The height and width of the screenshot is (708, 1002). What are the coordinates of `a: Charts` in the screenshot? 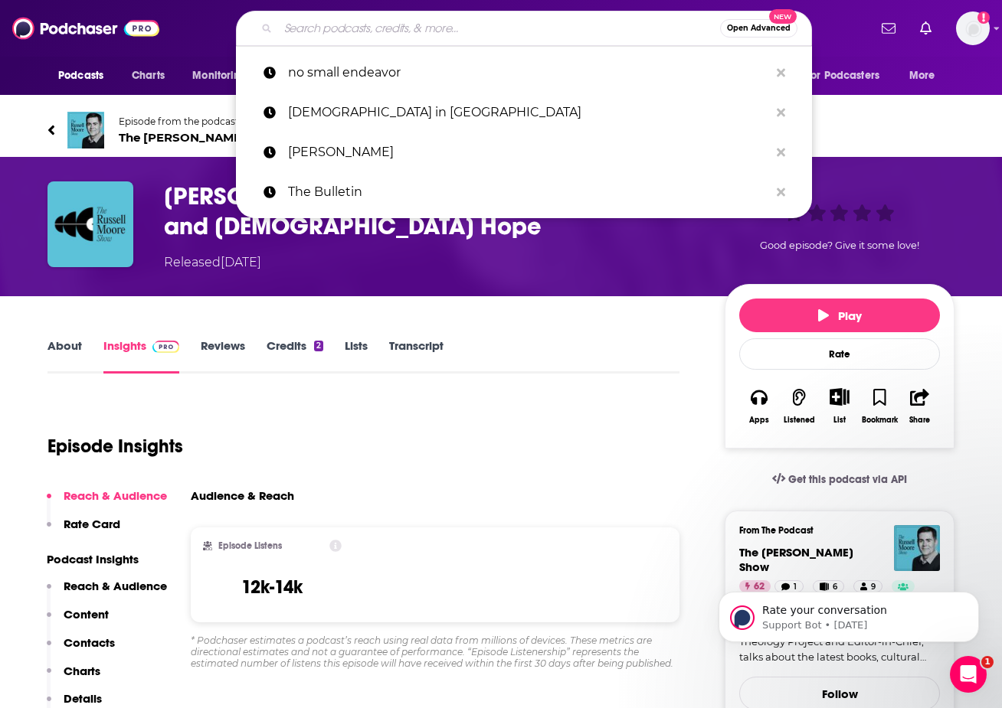 It's located at (148, 76).